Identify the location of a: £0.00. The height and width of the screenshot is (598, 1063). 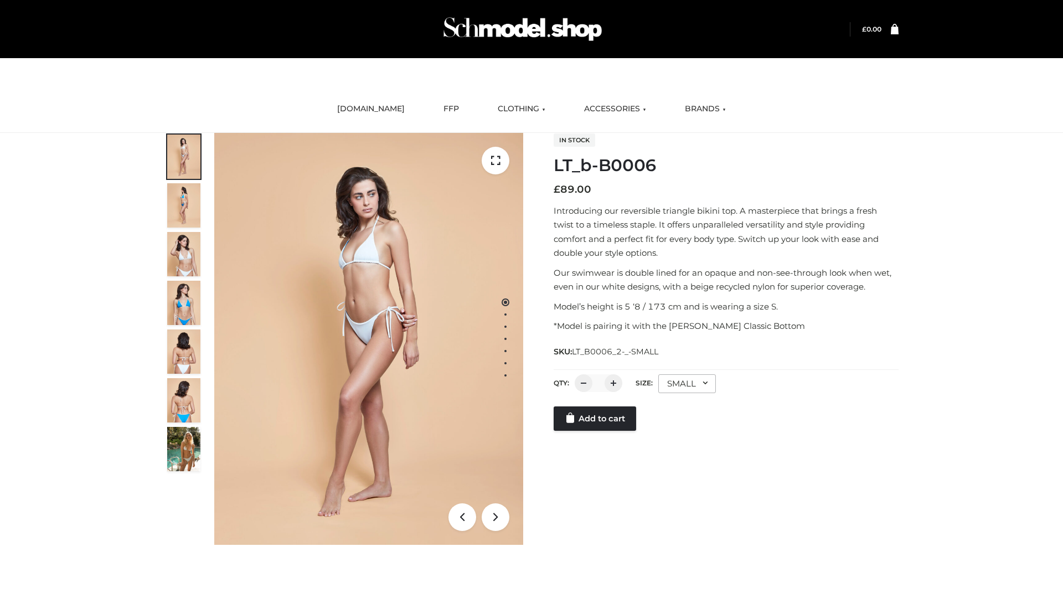
(871, 29).